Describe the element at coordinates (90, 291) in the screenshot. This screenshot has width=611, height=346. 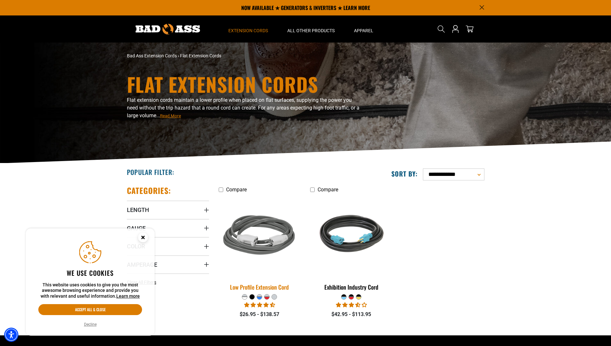
I see `p: This website uses cookies to give you the most awesome browsing experience and provide you with r...` at that location.